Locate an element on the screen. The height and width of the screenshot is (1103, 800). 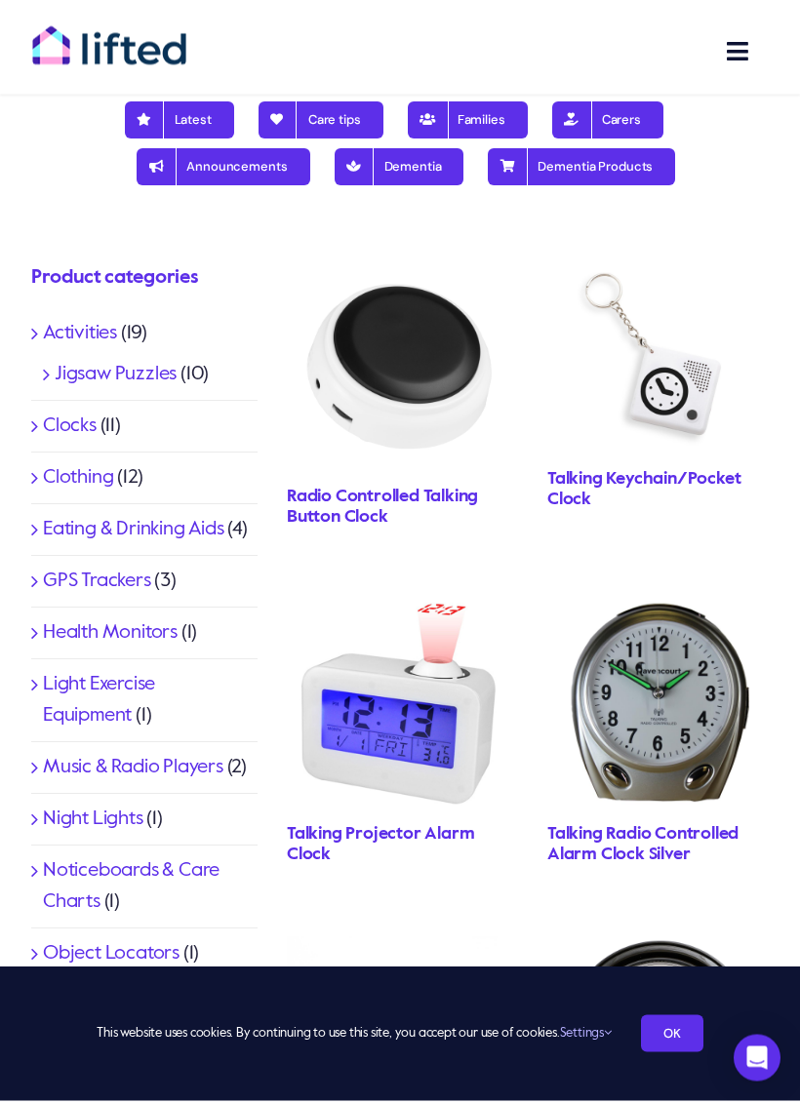
a: Talking Keychain/Pocket Clock is located at coordinates (644, 493).